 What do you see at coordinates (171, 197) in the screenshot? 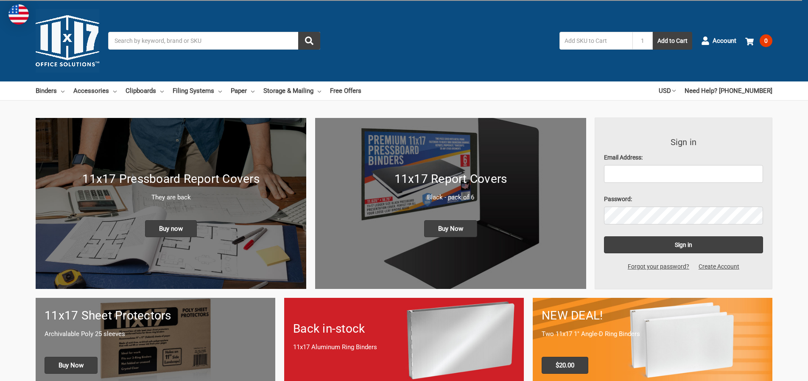
I see `p: They are back` at bounding box center [171, 197].